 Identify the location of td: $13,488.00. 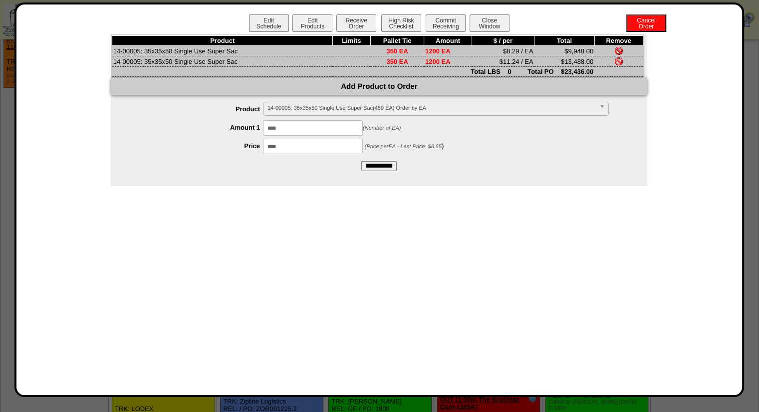
(564, 61).